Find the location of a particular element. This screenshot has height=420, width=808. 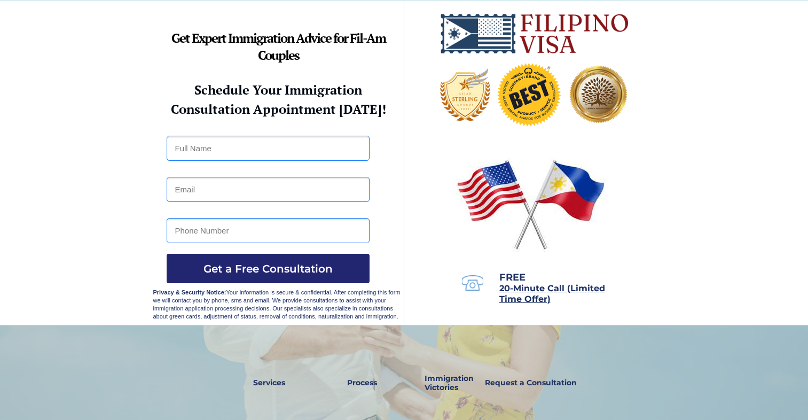

input: Phone Number is located at coordinates (268, 230).